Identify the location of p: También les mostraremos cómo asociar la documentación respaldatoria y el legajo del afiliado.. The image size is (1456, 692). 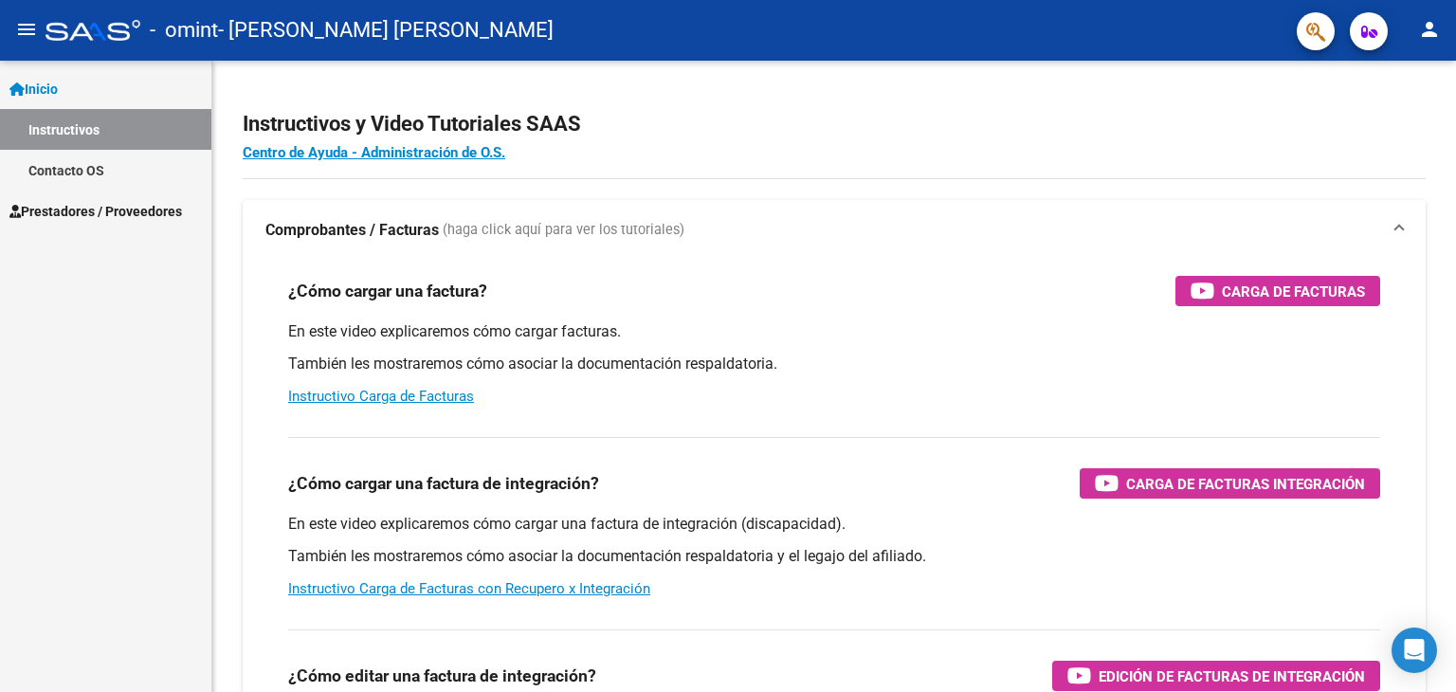
(834, 556).